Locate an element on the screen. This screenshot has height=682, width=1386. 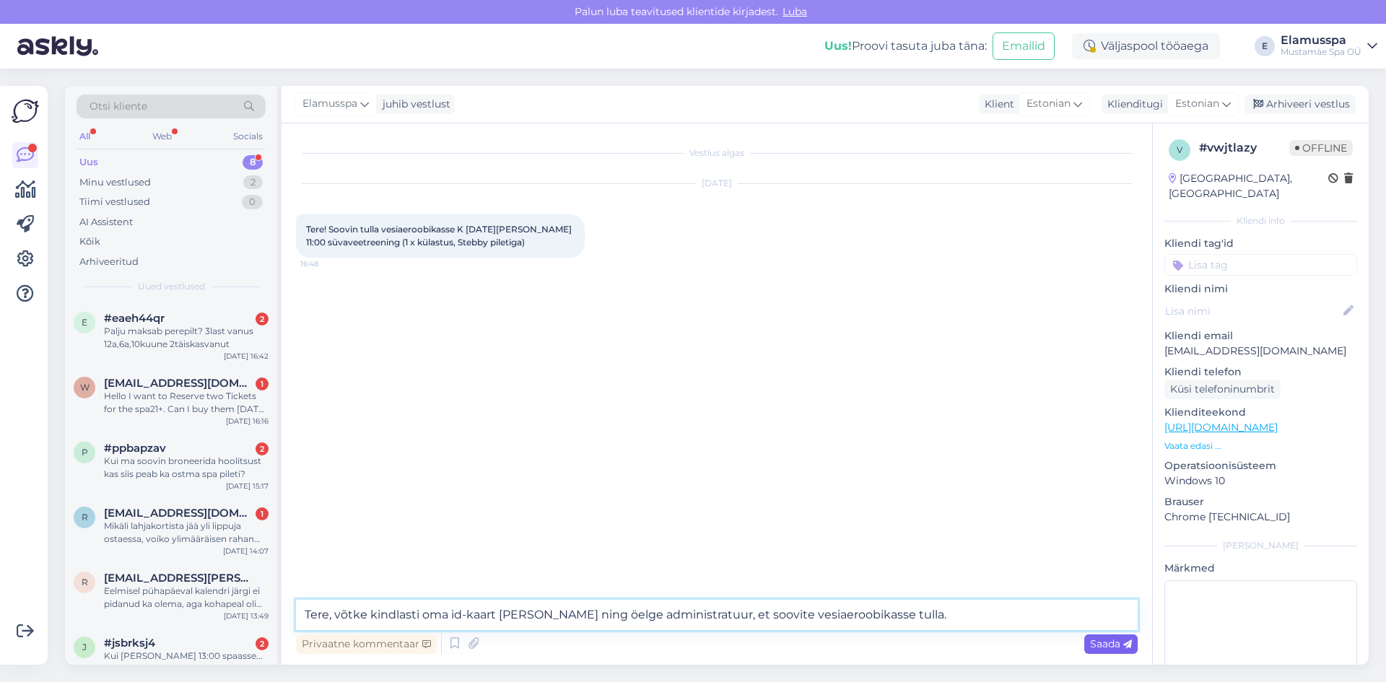
span: e is located at coordinates (84, 322).